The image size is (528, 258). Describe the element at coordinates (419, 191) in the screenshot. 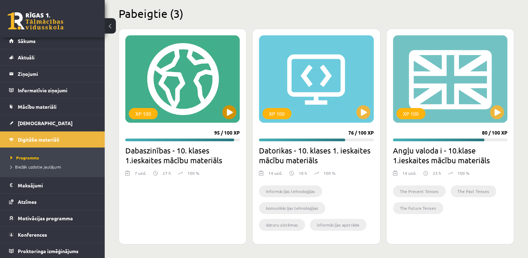

I see `li: The Present Tenses` at that location.